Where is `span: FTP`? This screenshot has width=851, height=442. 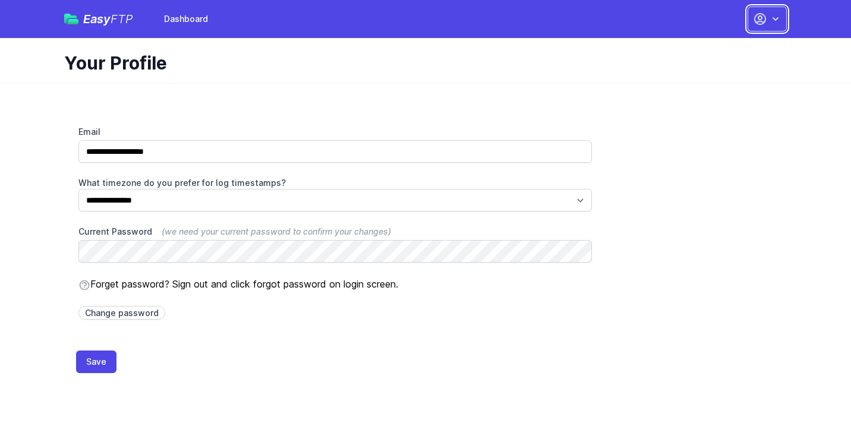
span: FTP is located at coordinates (122, 19).